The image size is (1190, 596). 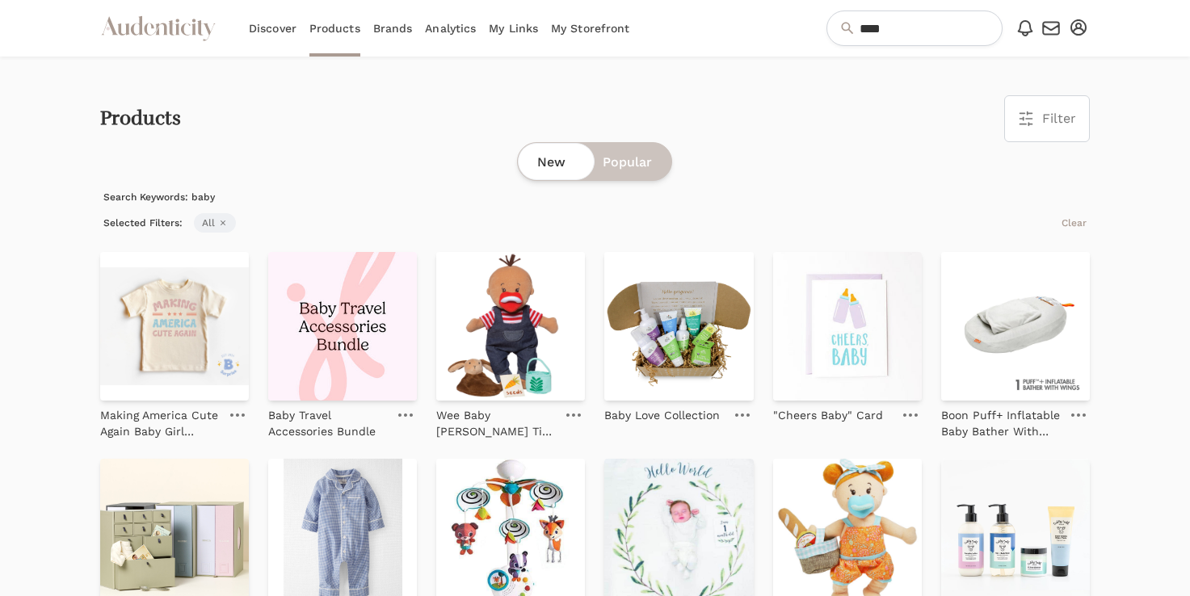 What do you see at coordinates (510, 326) in the screenshot?
I see `a: Wee Baby Stella Tiny Farmer` at bounding box center [510, 326].